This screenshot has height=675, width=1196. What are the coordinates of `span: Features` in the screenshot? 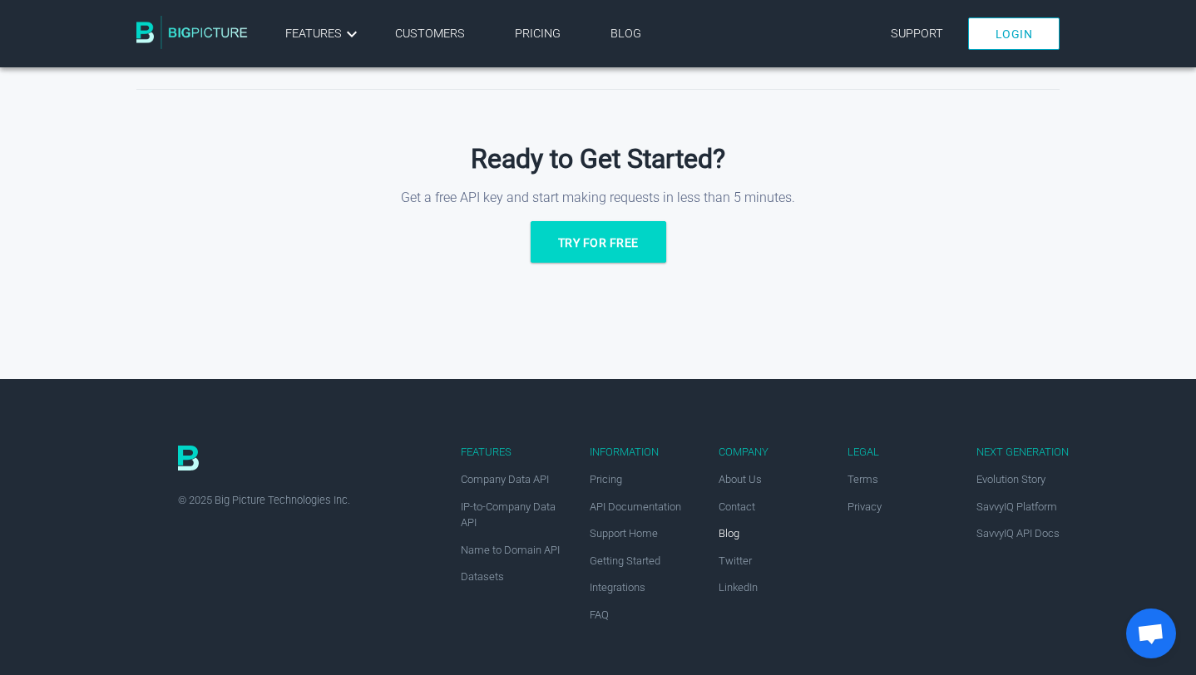 It's located at (324, 34).